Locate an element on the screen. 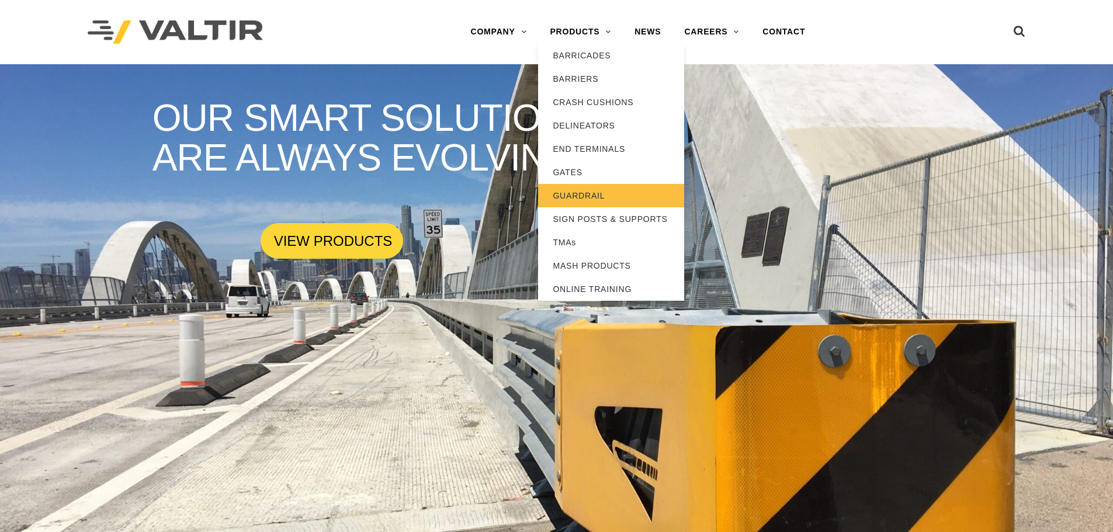 This screenshot has height=532, width=1113. img: Valtir is located at coordinates (175, 32).